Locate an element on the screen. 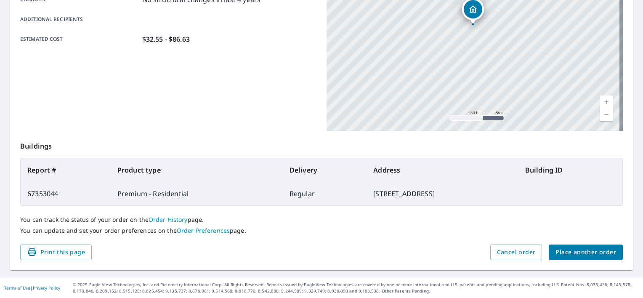 This screenshot has width=643, height=298. span: Cancel order is located at coordinates (517, 252).